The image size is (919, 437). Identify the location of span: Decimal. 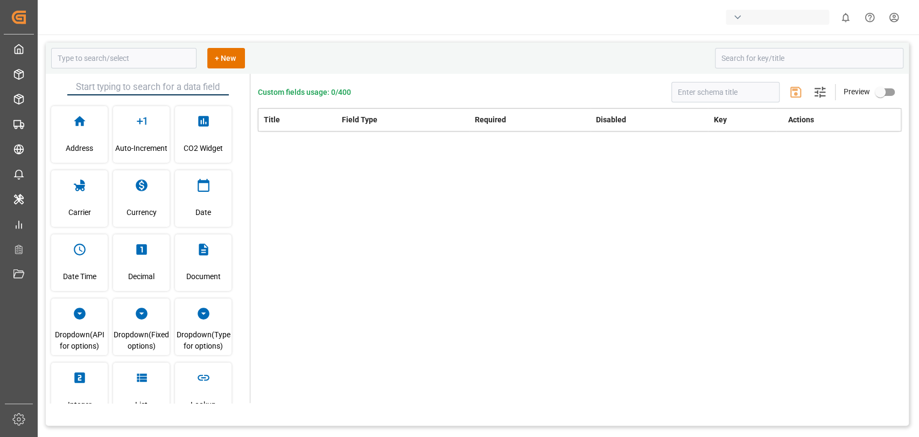
(141, 276).